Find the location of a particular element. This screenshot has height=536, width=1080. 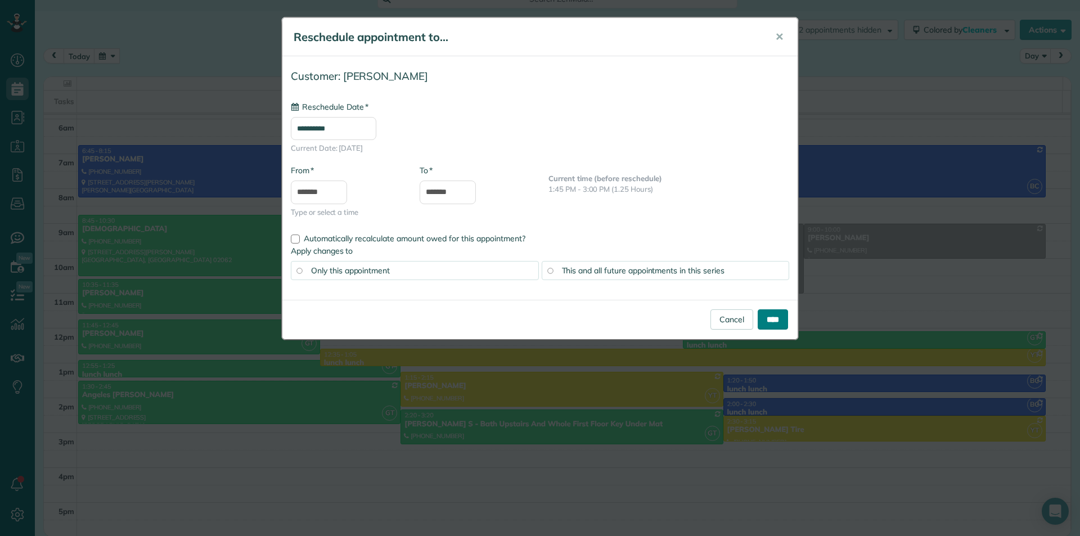

label: Reschedule Date is located at coordinates (330, 107).